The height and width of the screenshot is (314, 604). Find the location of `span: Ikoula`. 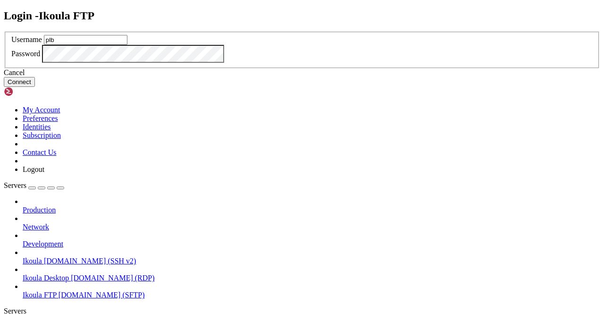

span: Ikoula is located at coordinates (32, 260).